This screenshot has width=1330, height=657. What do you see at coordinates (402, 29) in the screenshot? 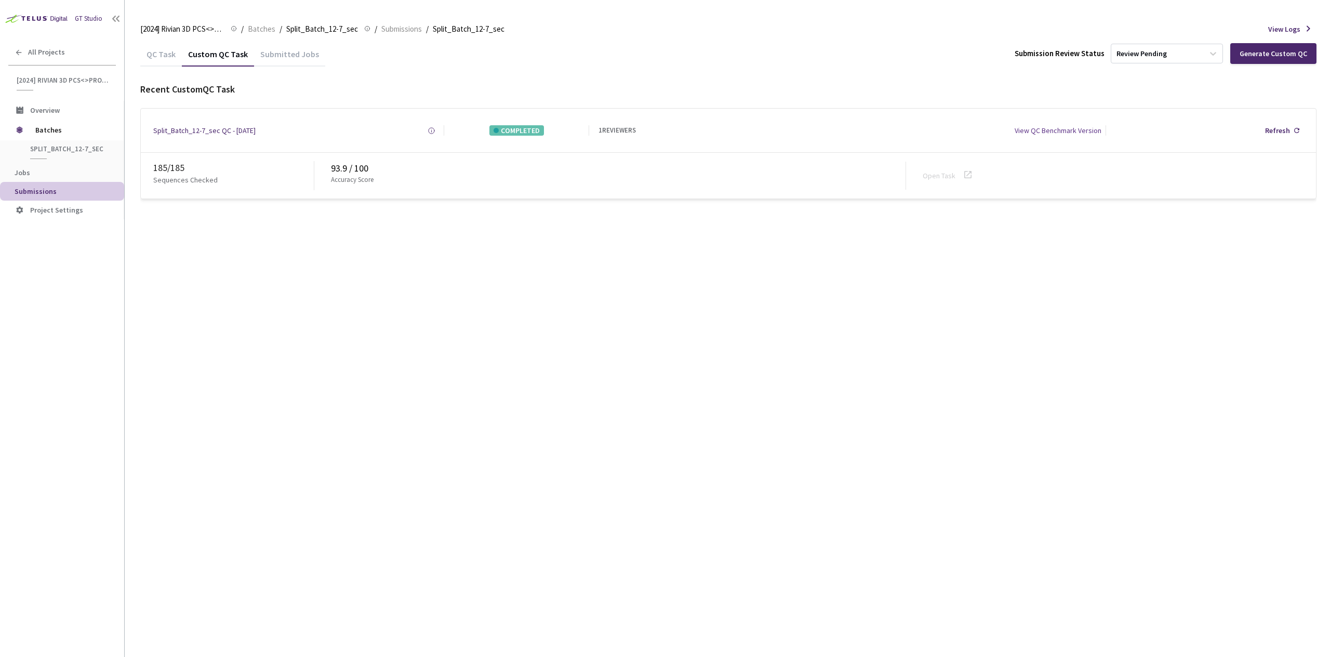
I see `a: Submissions` at bounding box center [402, 29].